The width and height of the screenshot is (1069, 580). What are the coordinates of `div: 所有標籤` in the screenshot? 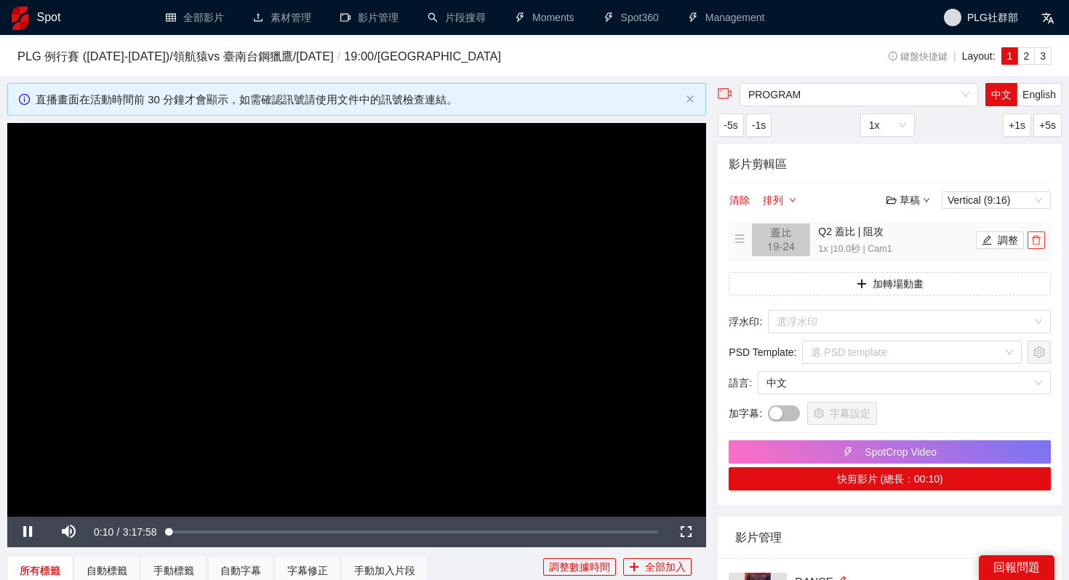 It's located at (40, 570).